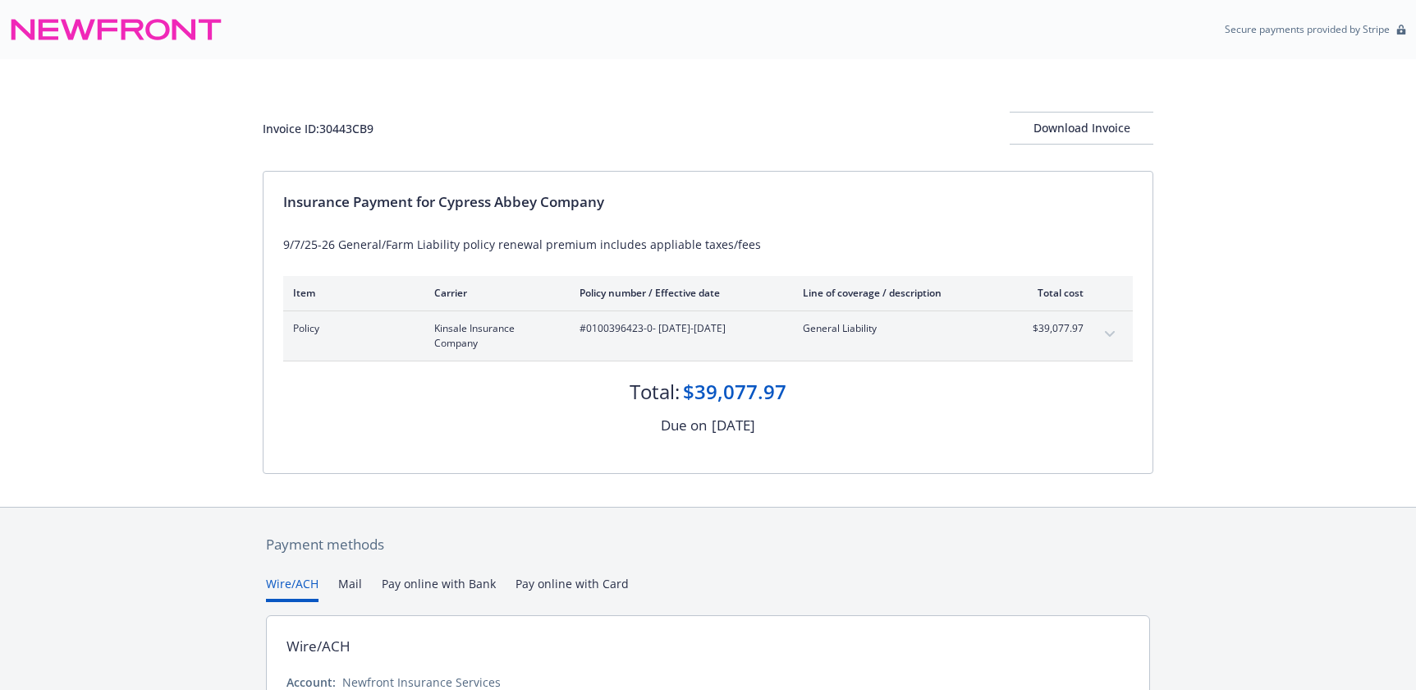  Describe the element at coordinates (351, 328) in the screenshot. I see `span: Policy` at that location.